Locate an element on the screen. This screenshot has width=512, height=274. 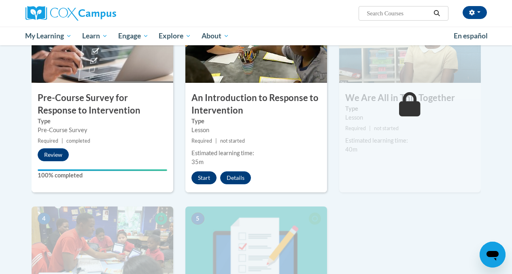
img: Cox Campus is located at coordinates (71, 13).